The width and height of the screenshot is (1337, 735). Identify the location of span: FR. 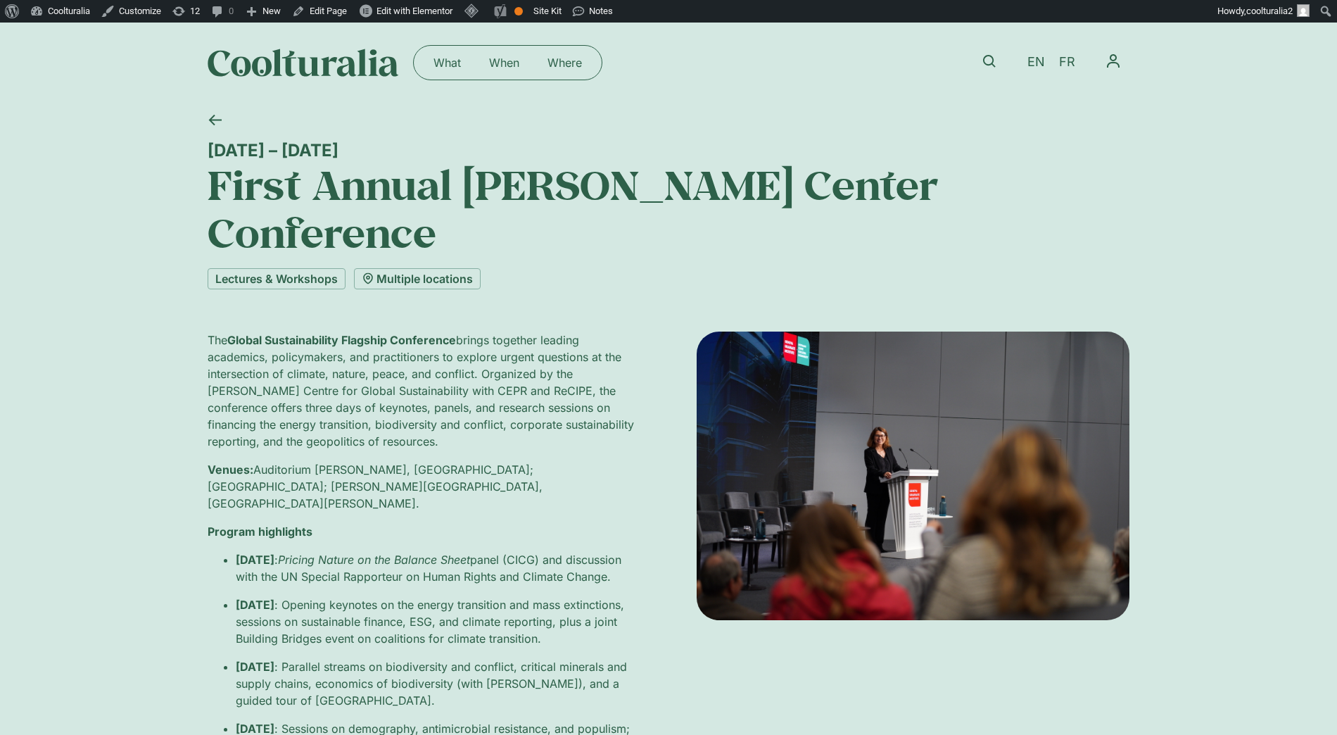
(1067, 62).